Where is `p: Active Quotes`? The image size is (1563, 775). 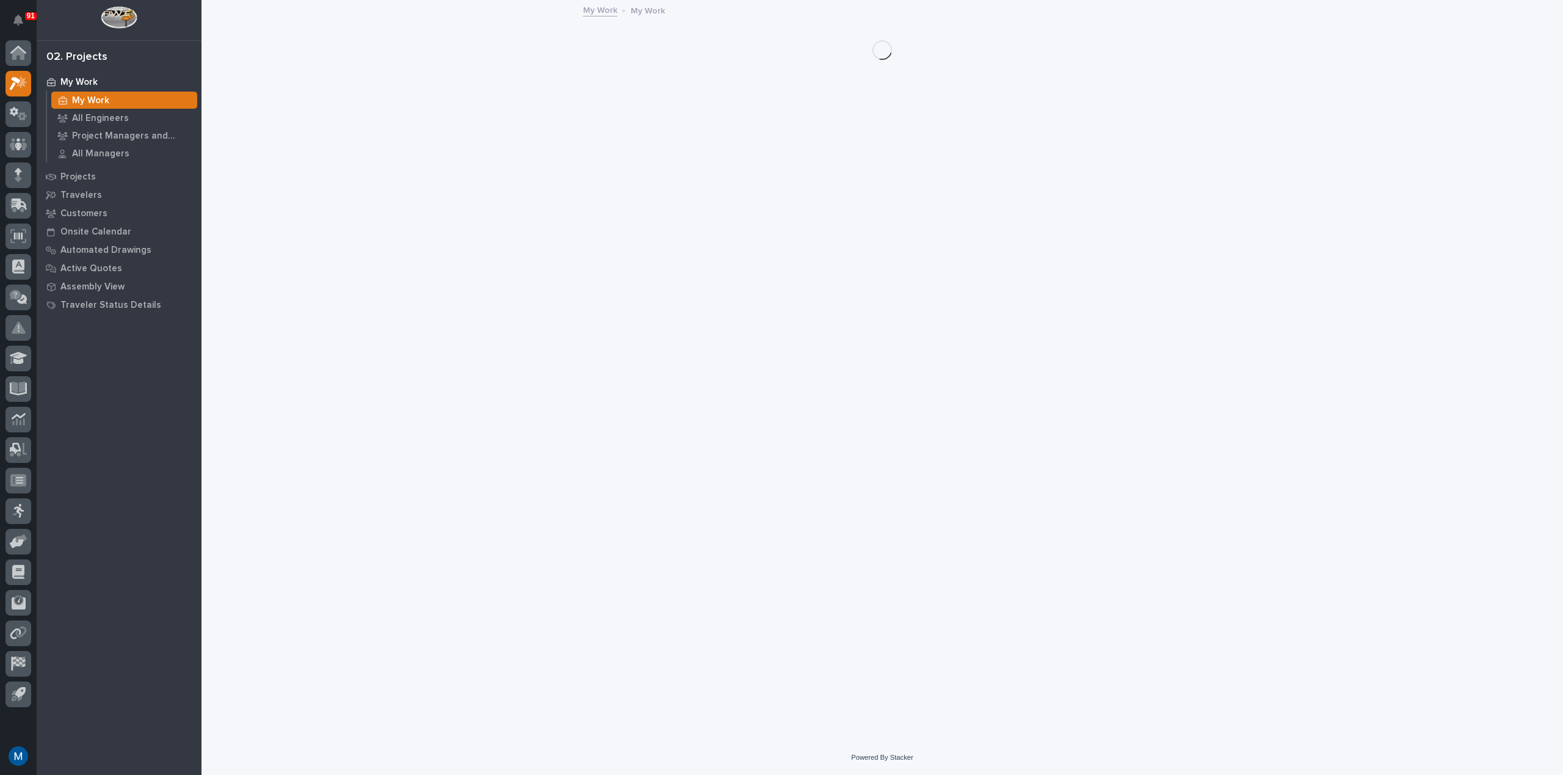 p: Active Quotes is located at coordinates (91, 269).